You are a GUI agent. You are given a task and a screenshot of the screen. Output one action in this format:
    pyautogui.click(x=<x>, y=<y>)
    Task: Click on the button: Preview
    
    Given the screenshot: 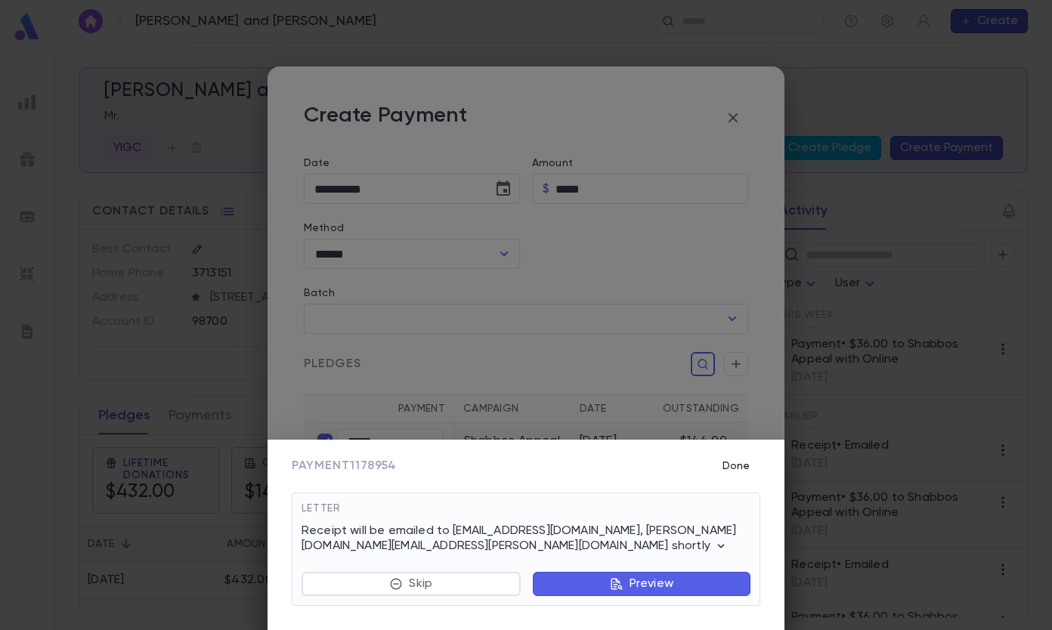 What is the action you would take?
    pyautogui.click(x=641, y=584)
    